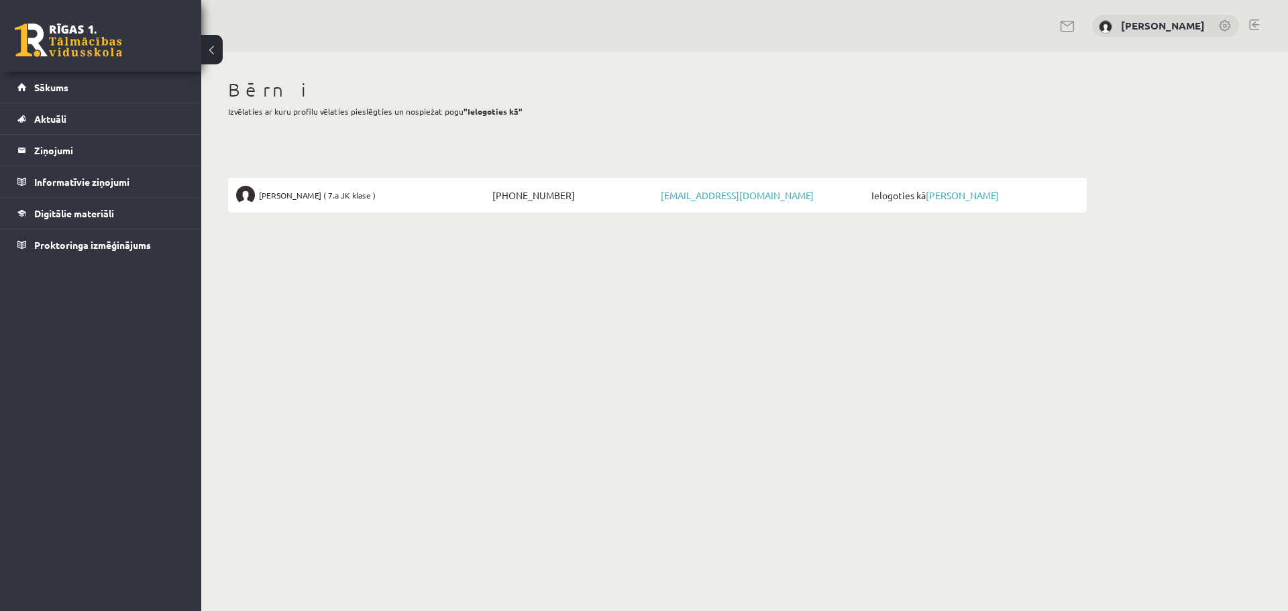 The image size is (1288, 611). I want to click on a: Aktuāli, so click(101, 119).